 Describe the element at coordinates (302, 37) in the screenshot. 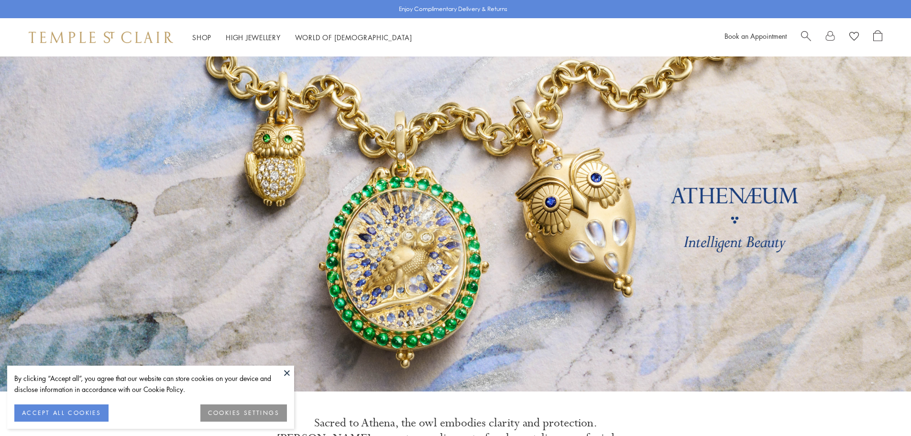

I see `nav: Main navigation` at that location.